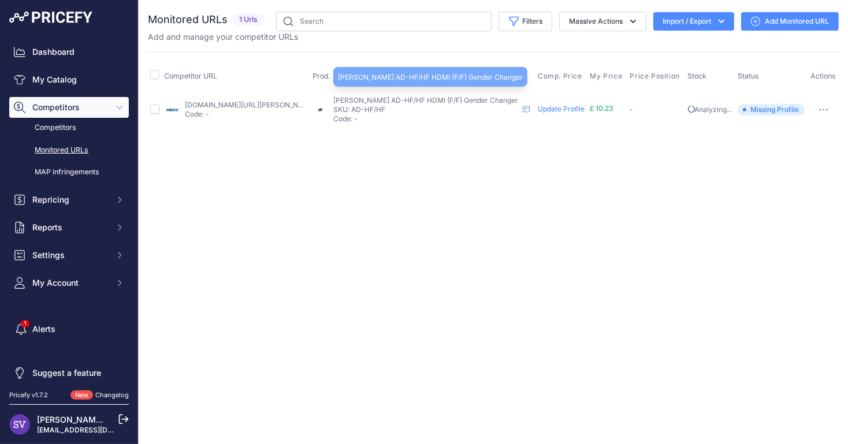 The width and height of the screenshot is (848, 444). I want to click on a: Dashboard, so click(69, 52).